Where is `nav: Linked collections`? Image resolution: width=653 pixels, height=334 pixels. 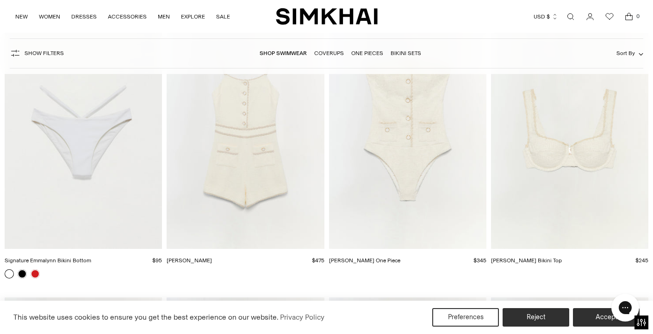 nav: Linked collections is located at coordinates (340, 53).